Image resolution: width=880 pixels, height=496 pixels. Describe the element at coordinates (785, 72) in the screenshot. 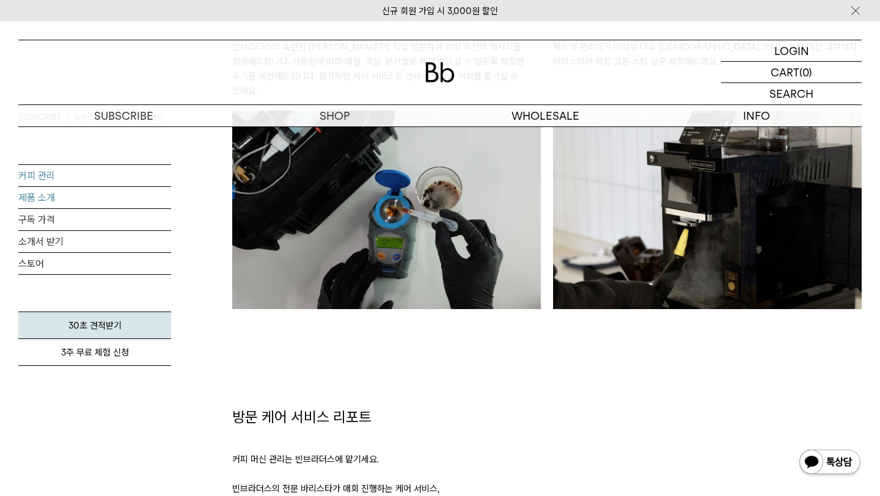

I see `p: CART` at that location.